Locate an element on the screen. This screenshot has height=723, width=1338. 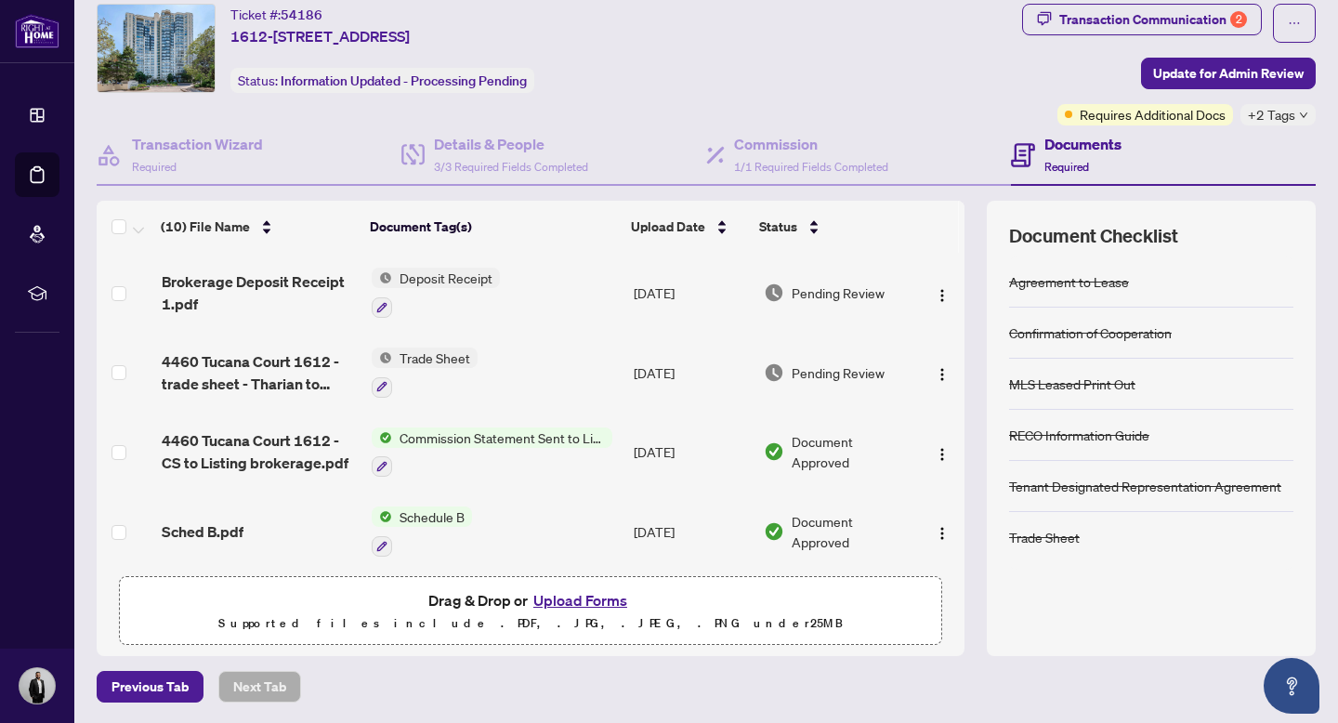
span: Document Checklist is located at coordinates (1094, 236).